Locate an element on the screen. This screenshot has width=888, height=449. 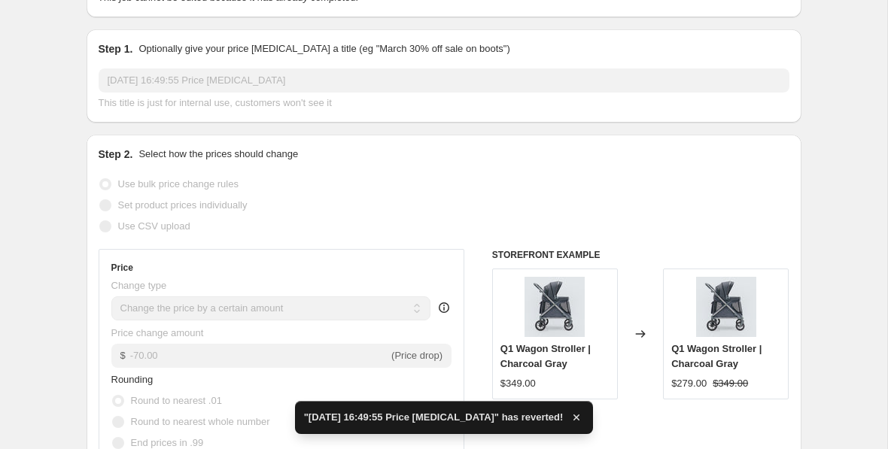
input: 30% off holiday sale is located at coordinates (444, 81).